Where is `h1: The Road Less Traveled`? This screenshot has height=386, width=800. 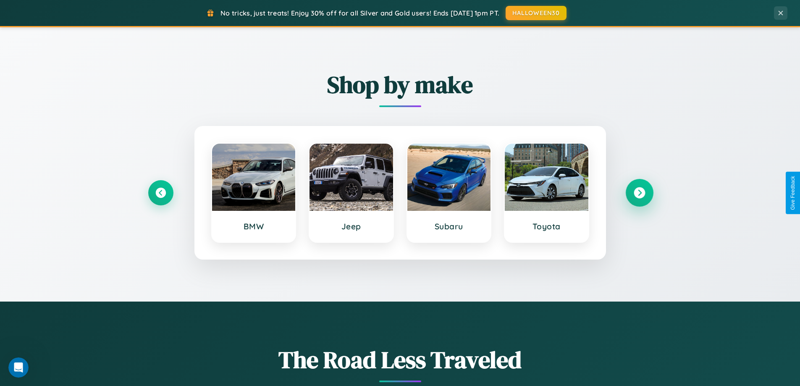
h1: The Road Less Traveled is located at coordinates (400, 359).